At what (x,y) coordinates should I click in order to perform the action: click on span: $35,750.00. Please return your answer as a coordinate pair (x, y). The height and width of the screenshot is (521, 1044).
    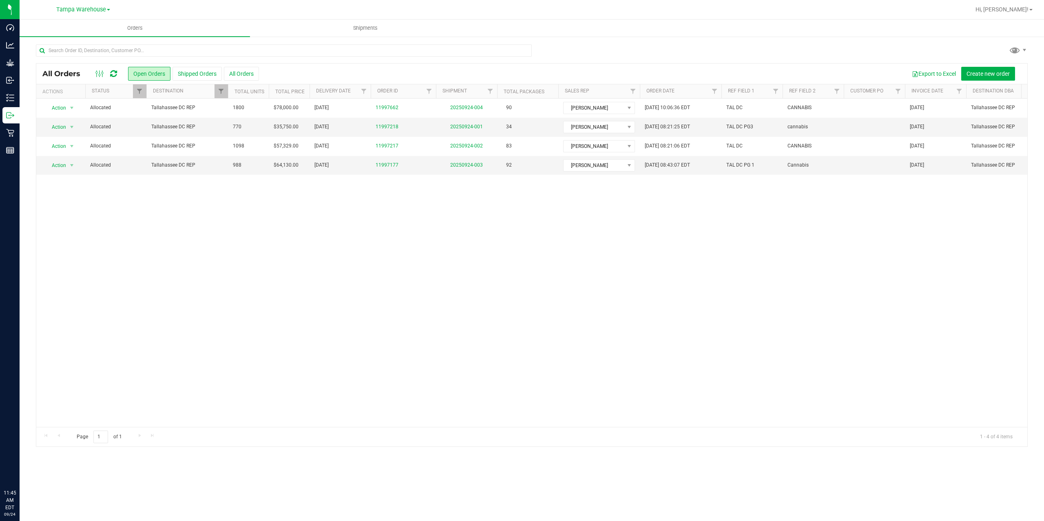
    Looking at the image, I should click on (286, 127).